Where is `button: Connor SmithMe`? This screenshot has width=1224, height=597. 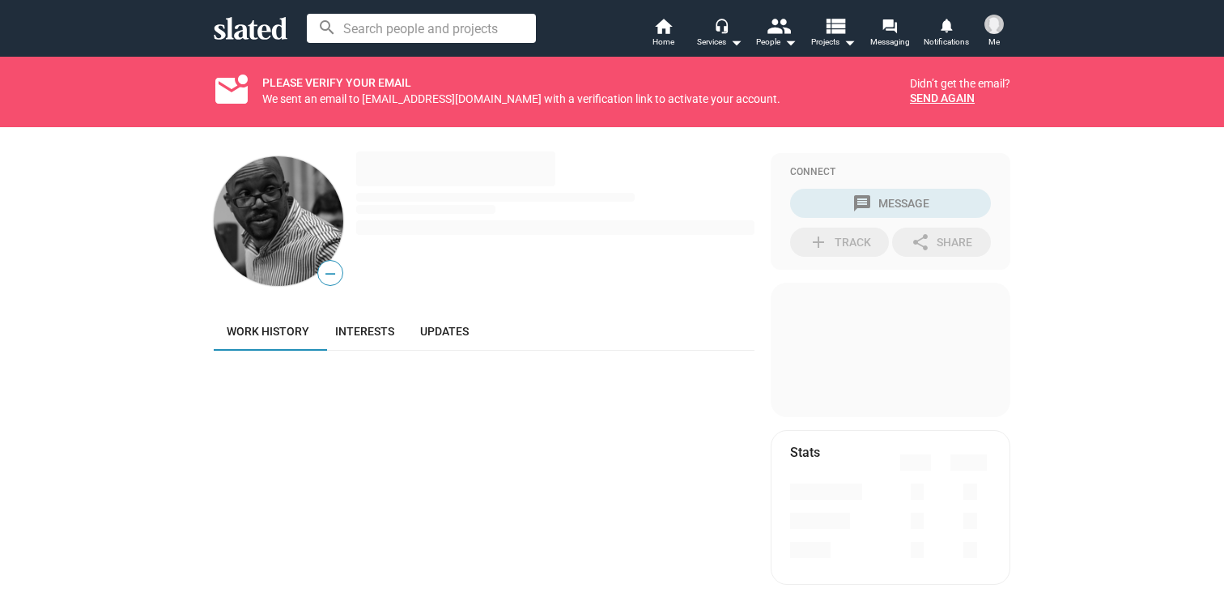 button: Connor SmithMe is located at coordinates (994, 32).